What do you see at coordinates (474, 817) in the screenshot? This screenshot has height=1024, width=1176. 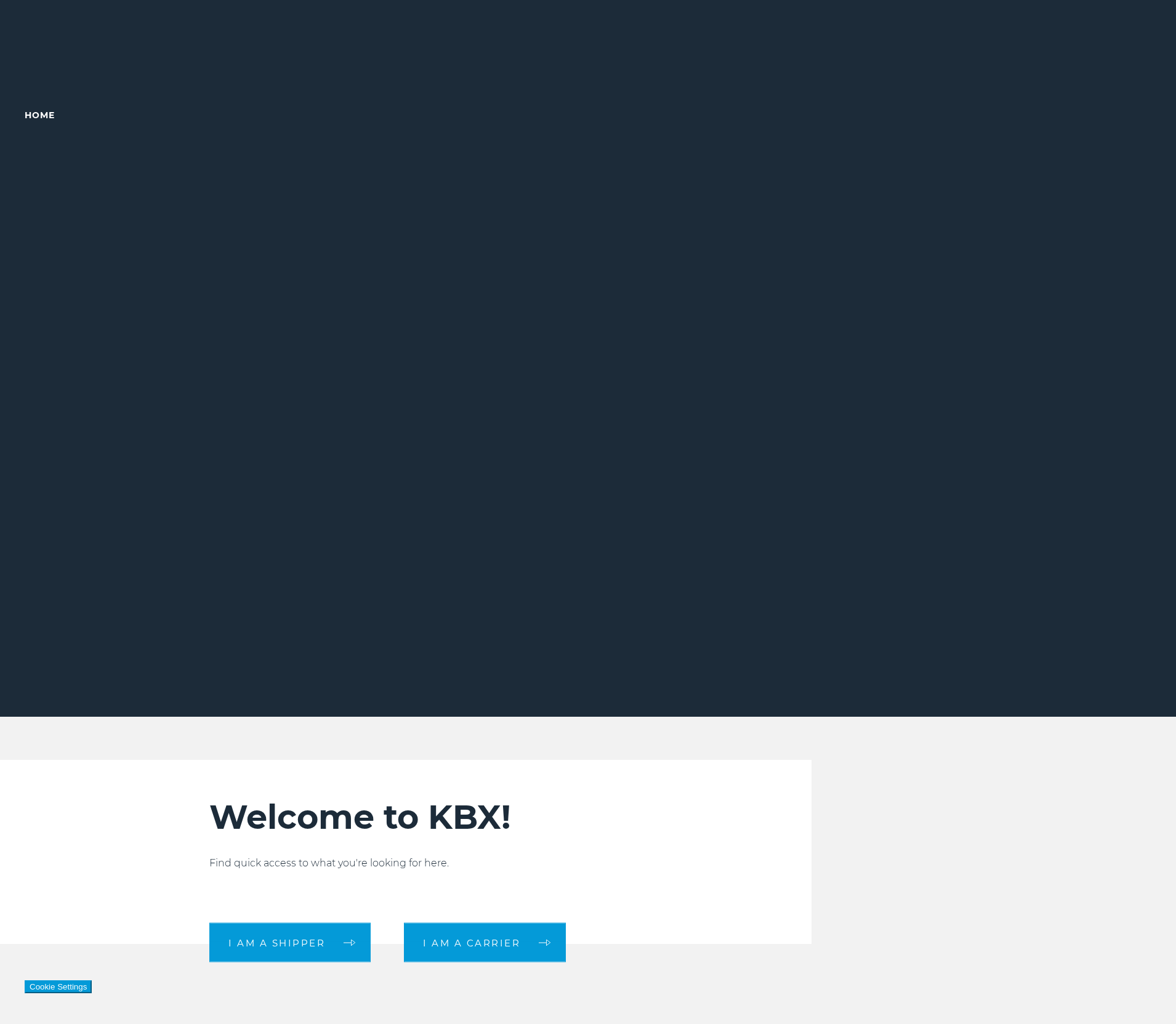 I see `h2: Welcome to KBX!` at bounding box center [474, 817].